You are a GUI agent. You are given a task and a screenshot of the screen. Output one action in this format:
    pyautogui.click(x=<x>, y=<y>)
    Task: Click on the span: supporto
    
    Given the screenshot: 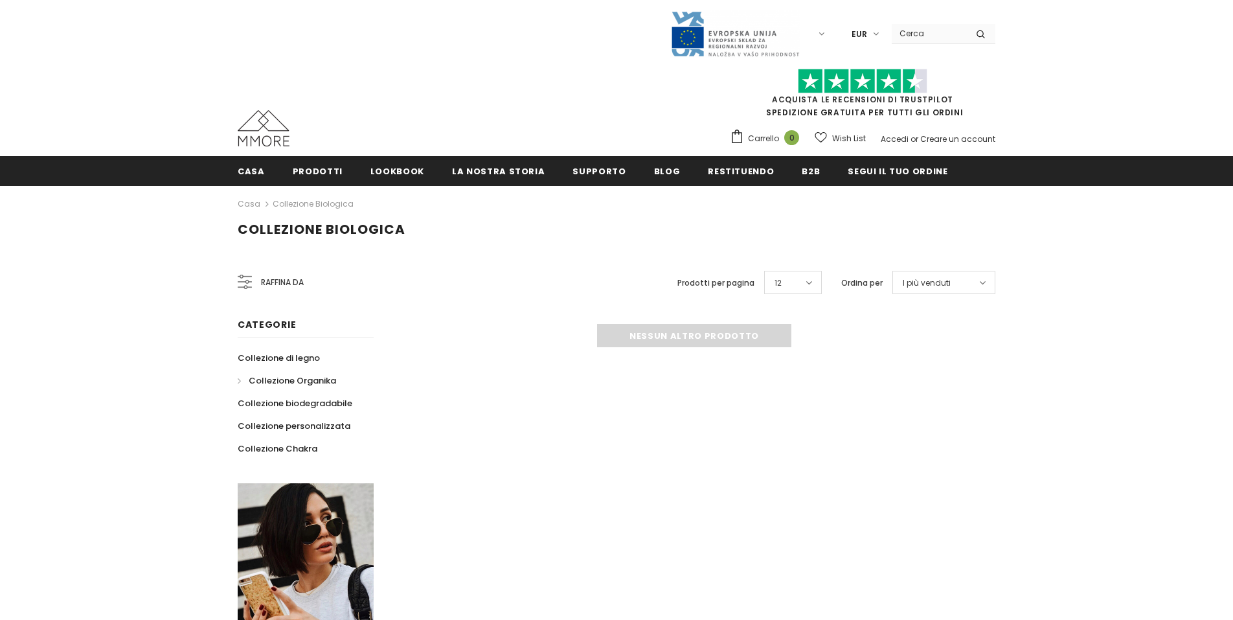 What is the action you would take?
    pyautogui.click(x=599, y=171)
    